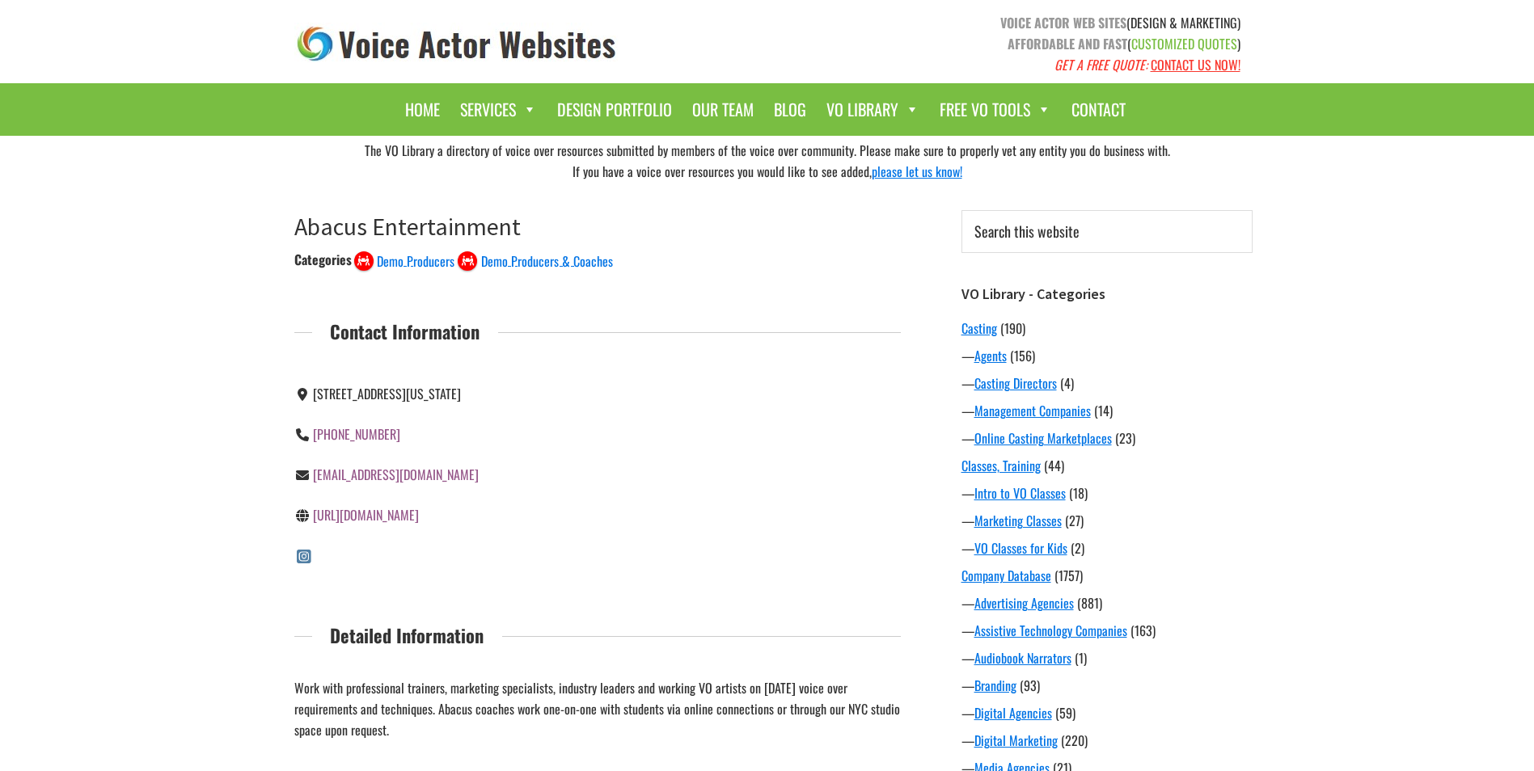 The image size is (1534, 771). I want to click on span: CUSTOMIZED QUOTES, so click(1184, 44).